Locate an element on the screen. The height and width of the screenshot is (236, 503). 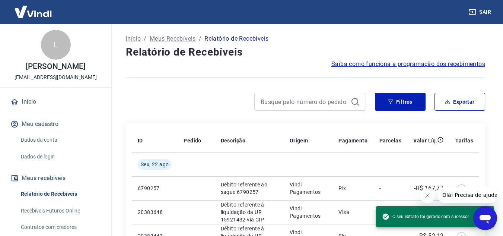
a: Contratos com credores is located at coordinates (60, 227).